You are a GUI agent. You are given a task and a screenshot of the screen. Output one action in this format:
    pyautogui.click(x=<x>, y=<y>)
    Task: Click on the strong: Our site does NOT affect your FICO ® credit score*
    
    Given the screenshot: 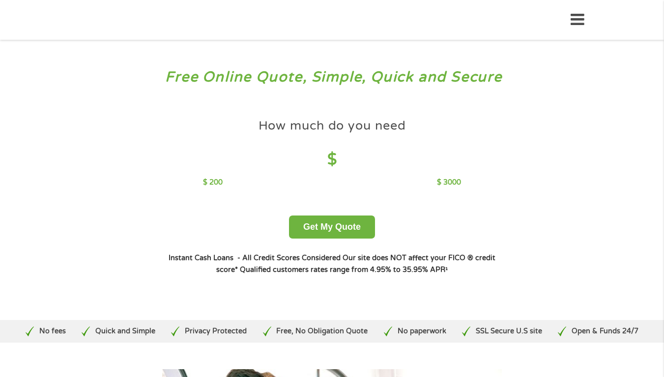 What is the action you would take?
    pyautogui.click(x=356, y=264)
    